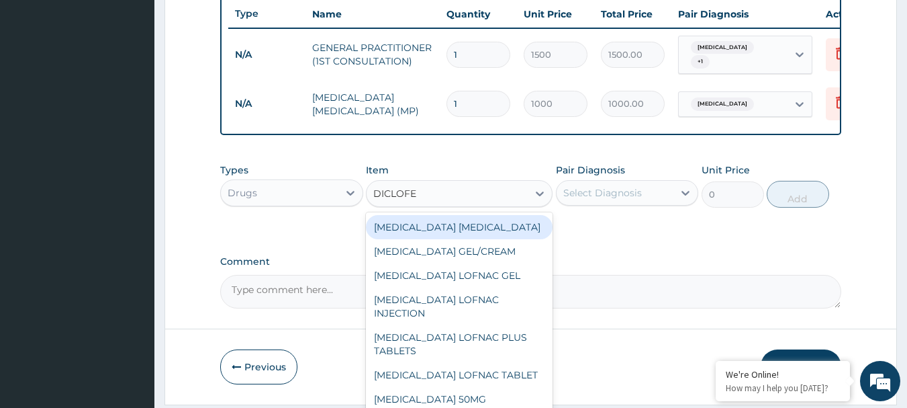 This screenshot has width=907, height=408. What do you see at coordinates (377, 170) in the screenshot?
I see `label: Item` at bounding box center [377, 170].